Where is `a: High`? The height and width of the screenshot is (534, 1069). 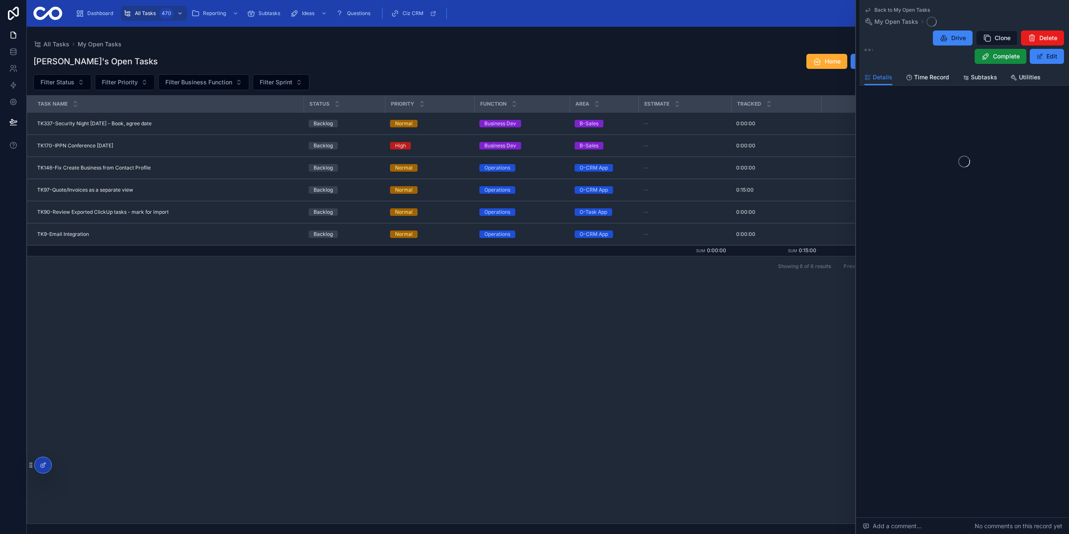 a: High is located at coordinates (430, 146).